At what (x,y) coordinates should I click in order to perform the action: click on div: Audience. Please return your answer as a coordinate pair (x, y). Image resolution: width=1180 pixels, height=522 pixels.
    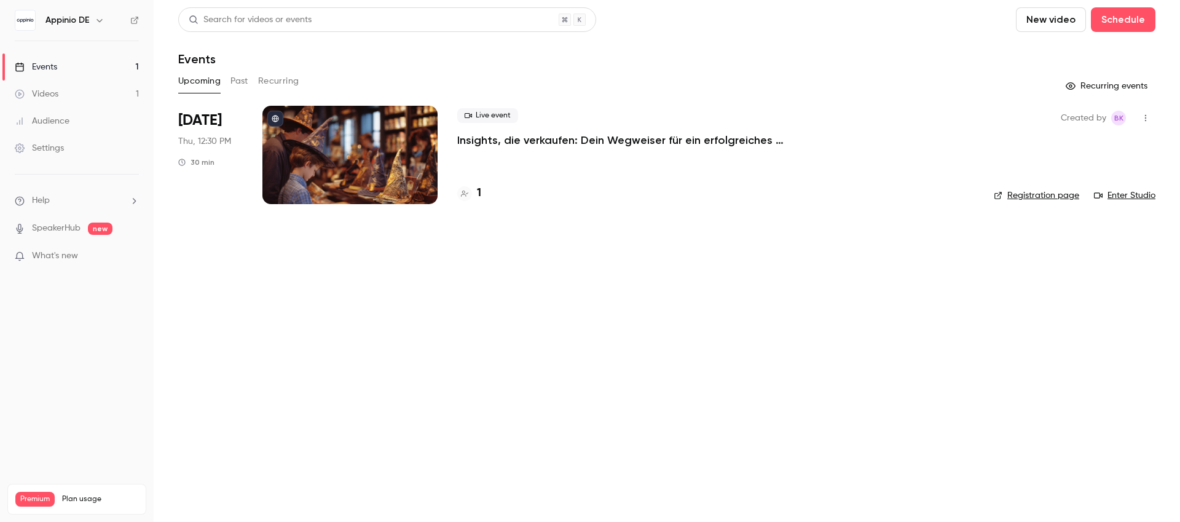
    Looking at the image, I should click on (42, 121).